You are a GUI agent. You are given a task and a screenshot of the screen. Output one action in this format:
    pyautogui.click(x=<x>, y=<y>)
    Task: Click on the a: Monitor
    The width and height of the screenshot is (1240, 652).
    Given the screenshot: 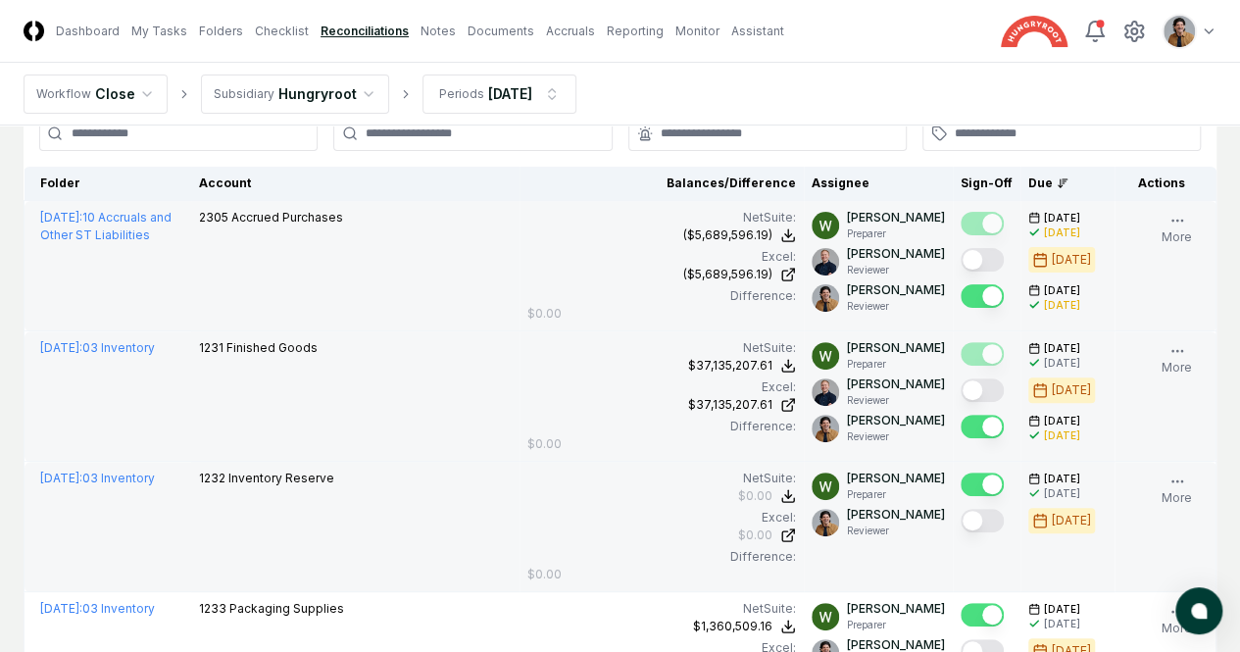 What is the action you would take?
    pyautogui.click(x=697, y=31)
    